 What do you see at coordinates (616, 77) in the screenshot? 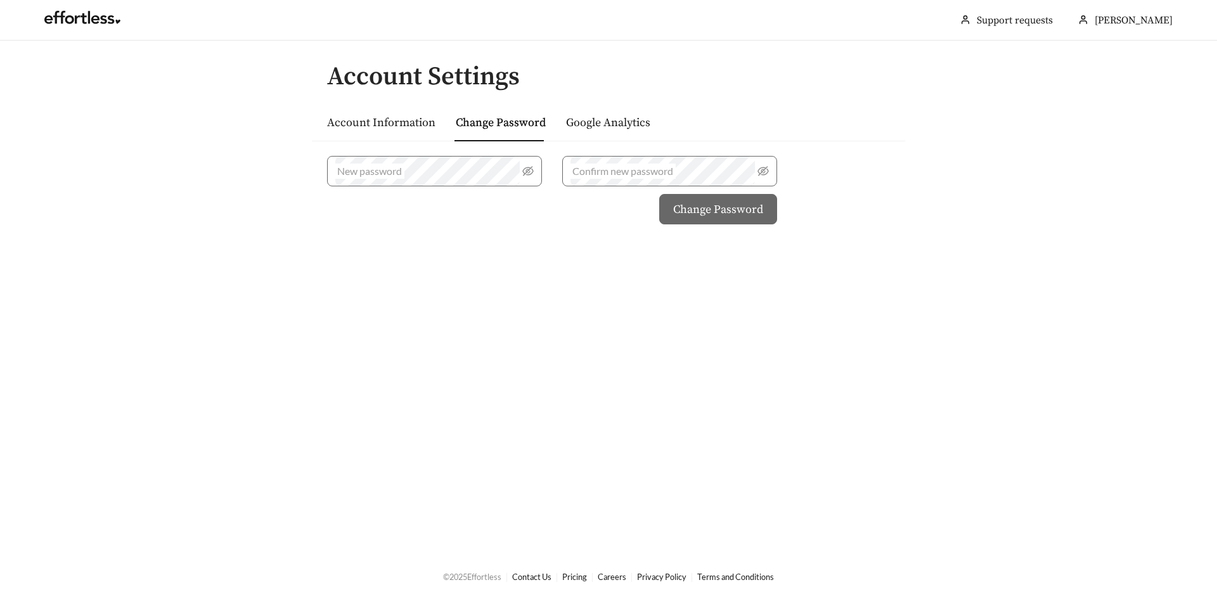
I see `h2: Account Settings` at bounding box center [616, 77].